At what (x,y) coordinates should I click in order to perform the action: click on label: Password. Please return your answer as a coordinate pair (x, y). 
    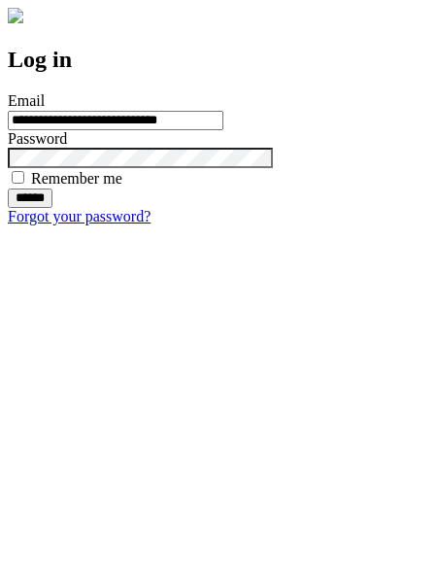
    Looking at the image, I should click on (37, 138).